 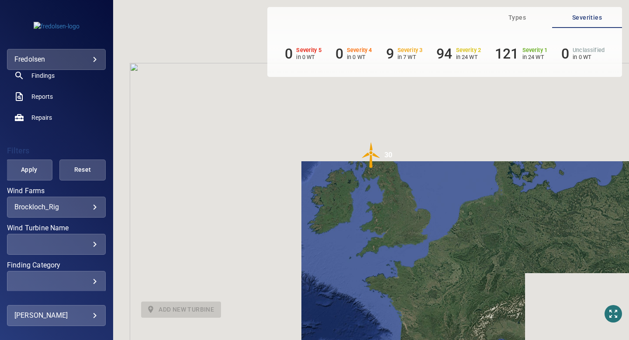 What do you see at coordinates (404, 54) in the screenshot?
I see `li: Severity 3` at bounding box center [404, 54].